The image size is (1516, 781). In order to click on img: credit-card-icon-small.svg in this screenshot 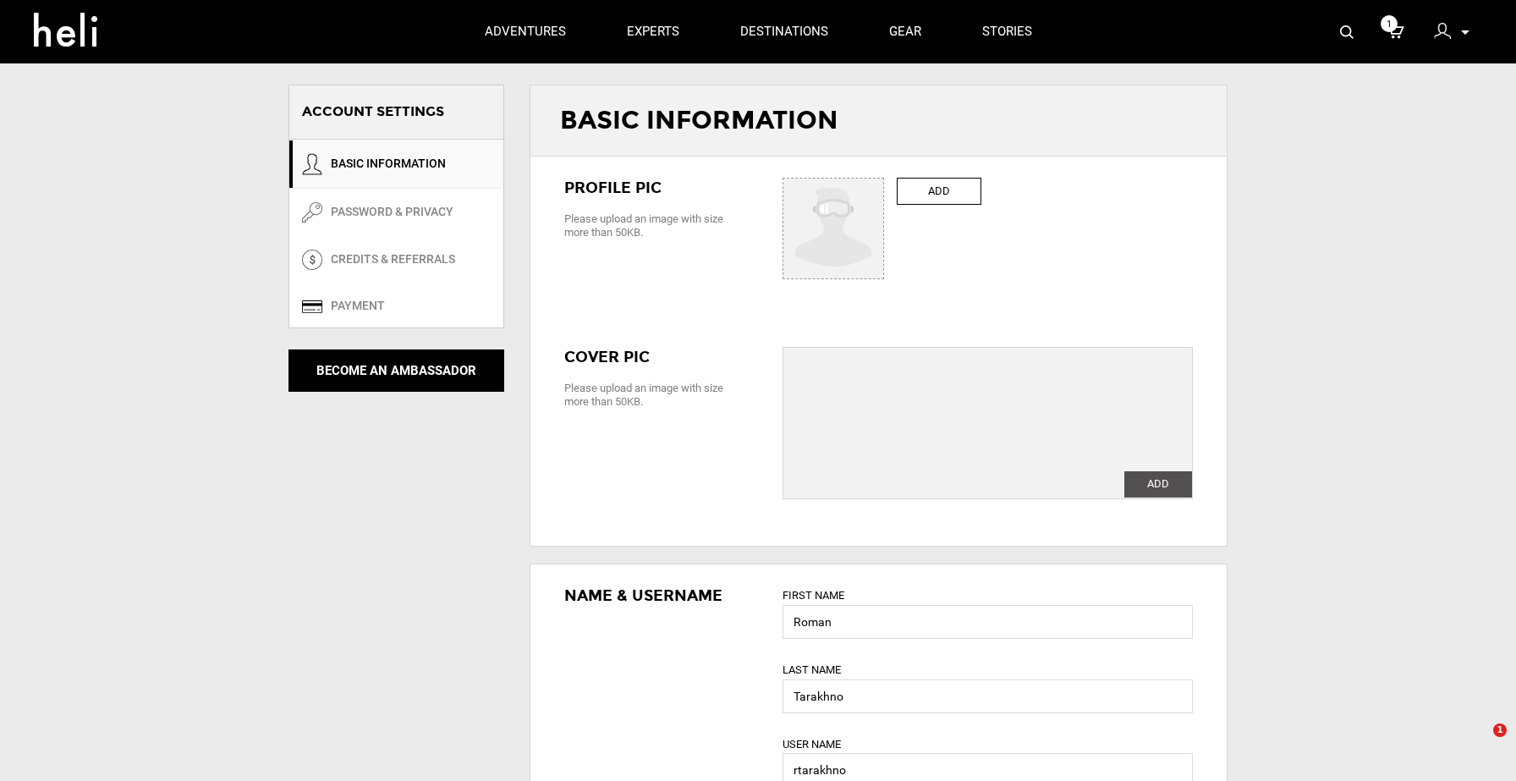, I will do `click(312, 306)`.